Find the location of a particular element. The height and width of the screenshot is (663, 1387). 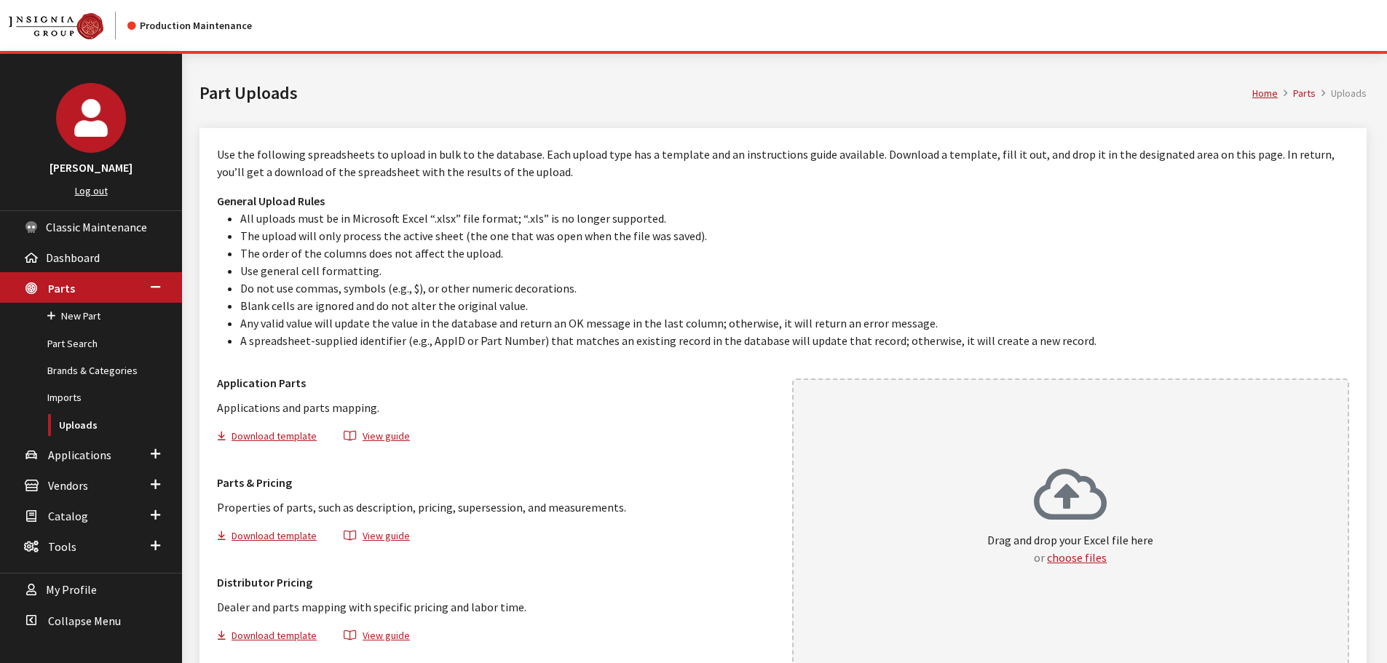

p: Use the following spreadsheets to upload in bulk to the database. Each upload type has a template... is located at coordinates (783, 163).